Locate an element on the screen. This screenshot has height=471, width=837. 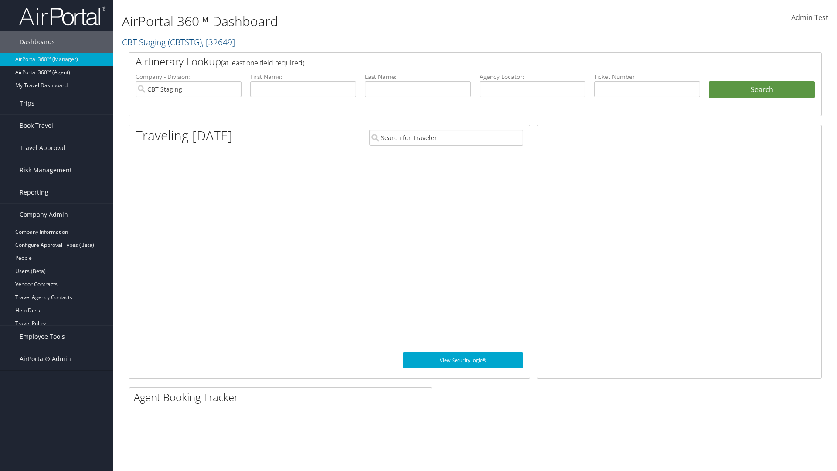
label: Last Name: is located at coordinates (418, 77).